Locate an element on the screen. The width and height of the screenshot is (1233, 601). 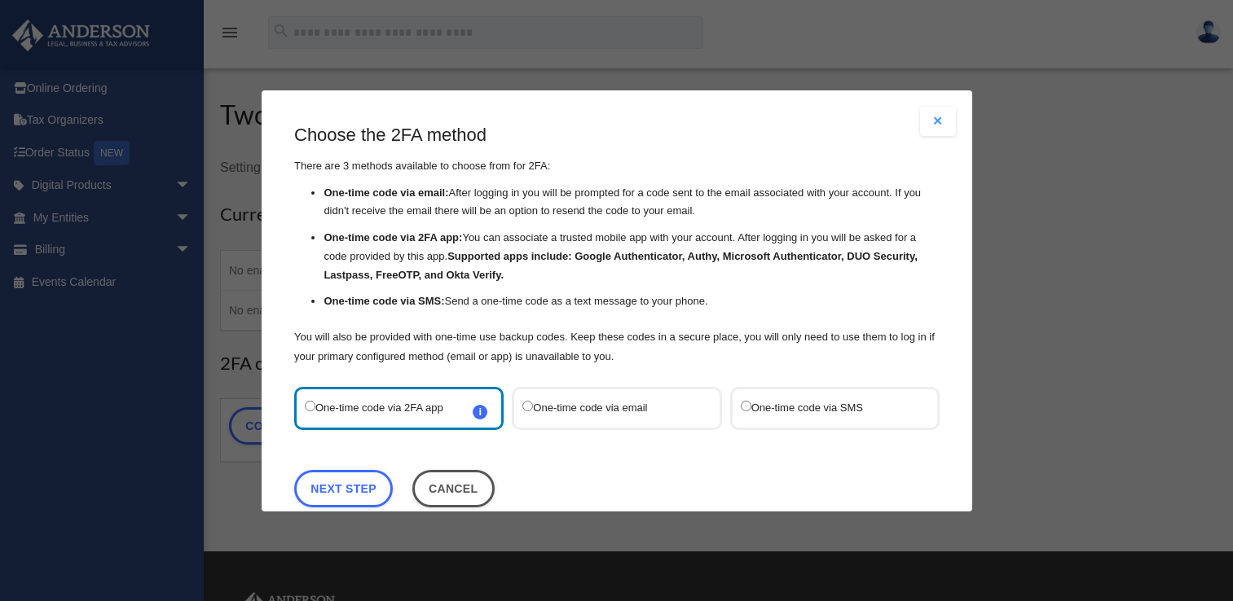
input: One-time code via email is located at coordinates (527, 405).